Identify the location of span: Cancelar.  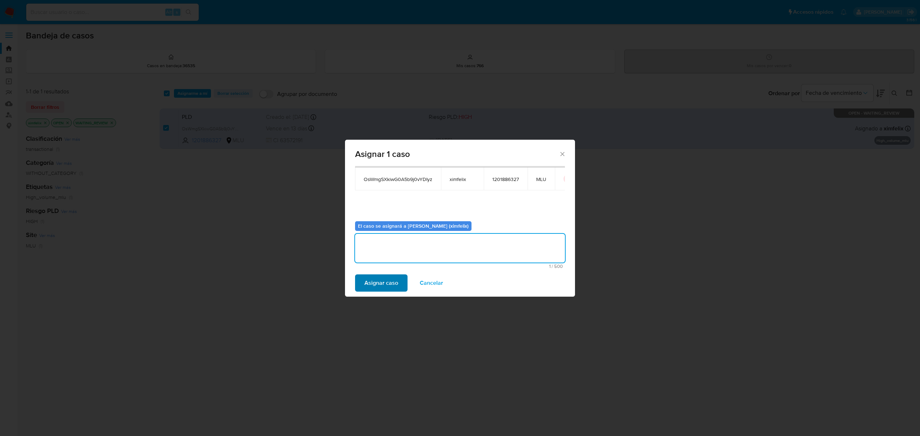
(431, 283).